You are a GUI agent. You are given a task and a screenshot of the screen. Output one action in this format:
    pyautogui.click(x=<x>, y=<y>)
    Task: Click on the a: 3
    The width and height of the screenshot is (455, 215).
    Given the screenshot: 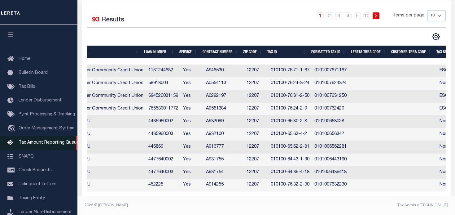 What is the action you would take?
    pyautogui.click(x=339, y=16)
    